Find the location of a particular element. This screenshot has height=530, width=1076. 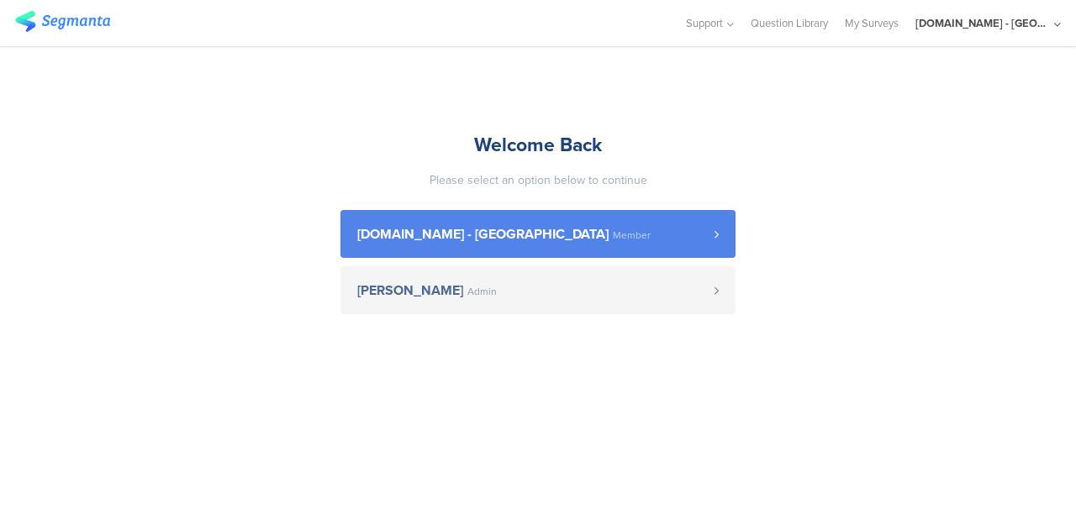

div: Welcome Back is located at coordinates (538, 145).